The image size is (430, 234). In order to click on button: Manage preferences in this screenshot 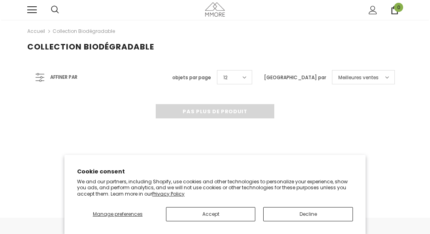, I will do `click(117, 214)`.